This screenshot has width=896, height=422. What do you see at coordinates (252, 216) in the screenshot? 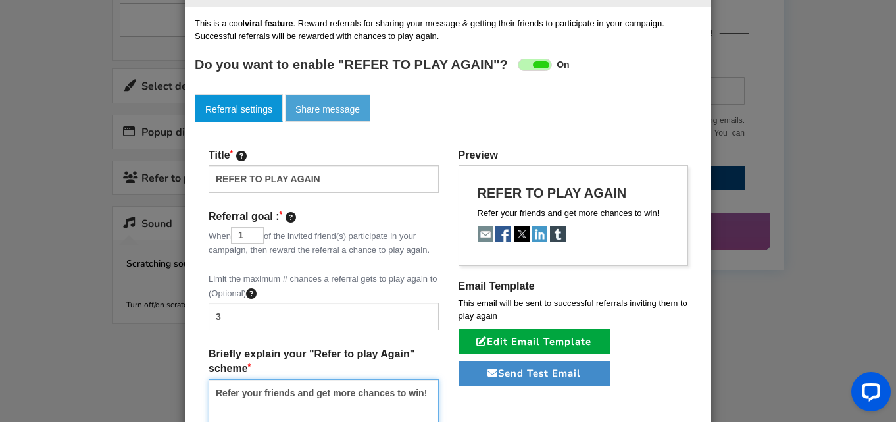
I see `label: Referral goal :` at bounding box center [252, 216].